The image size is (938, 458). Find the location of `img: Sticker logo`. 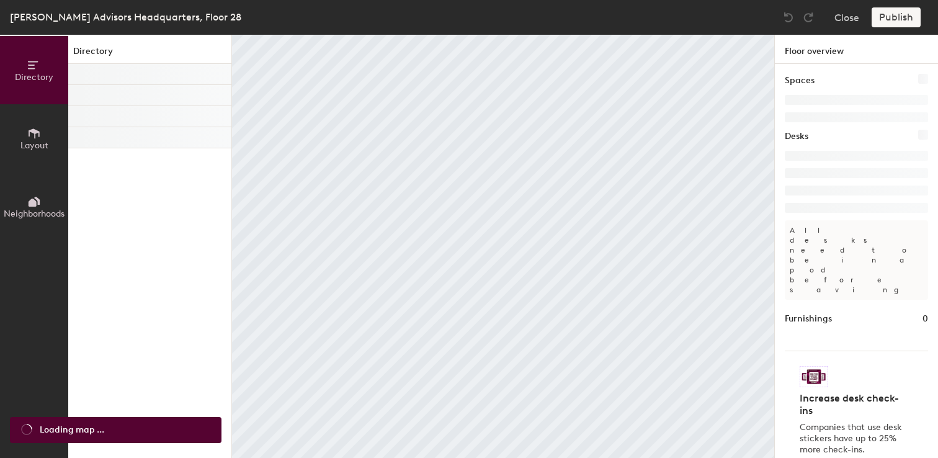

img: Sticker logo is located at coordinates (814, 377).